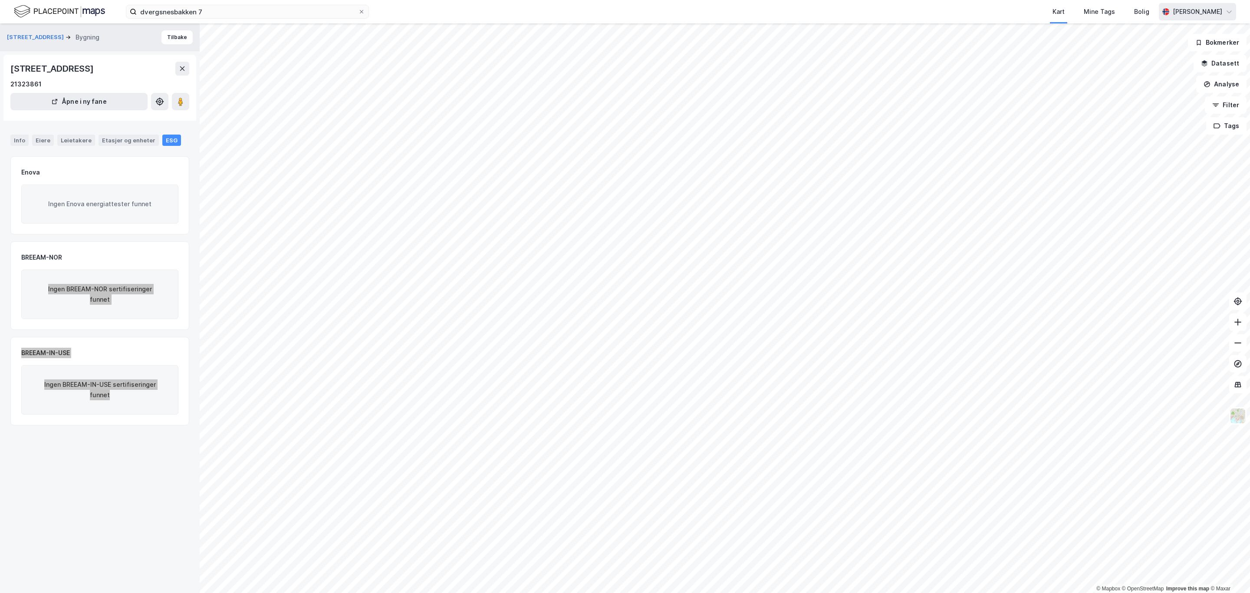 This screenshot has width=1250, height=593. Describe the element at coordinates (1143, 589) in the screenshot. I see `a: OpenStreetMap` at that location.